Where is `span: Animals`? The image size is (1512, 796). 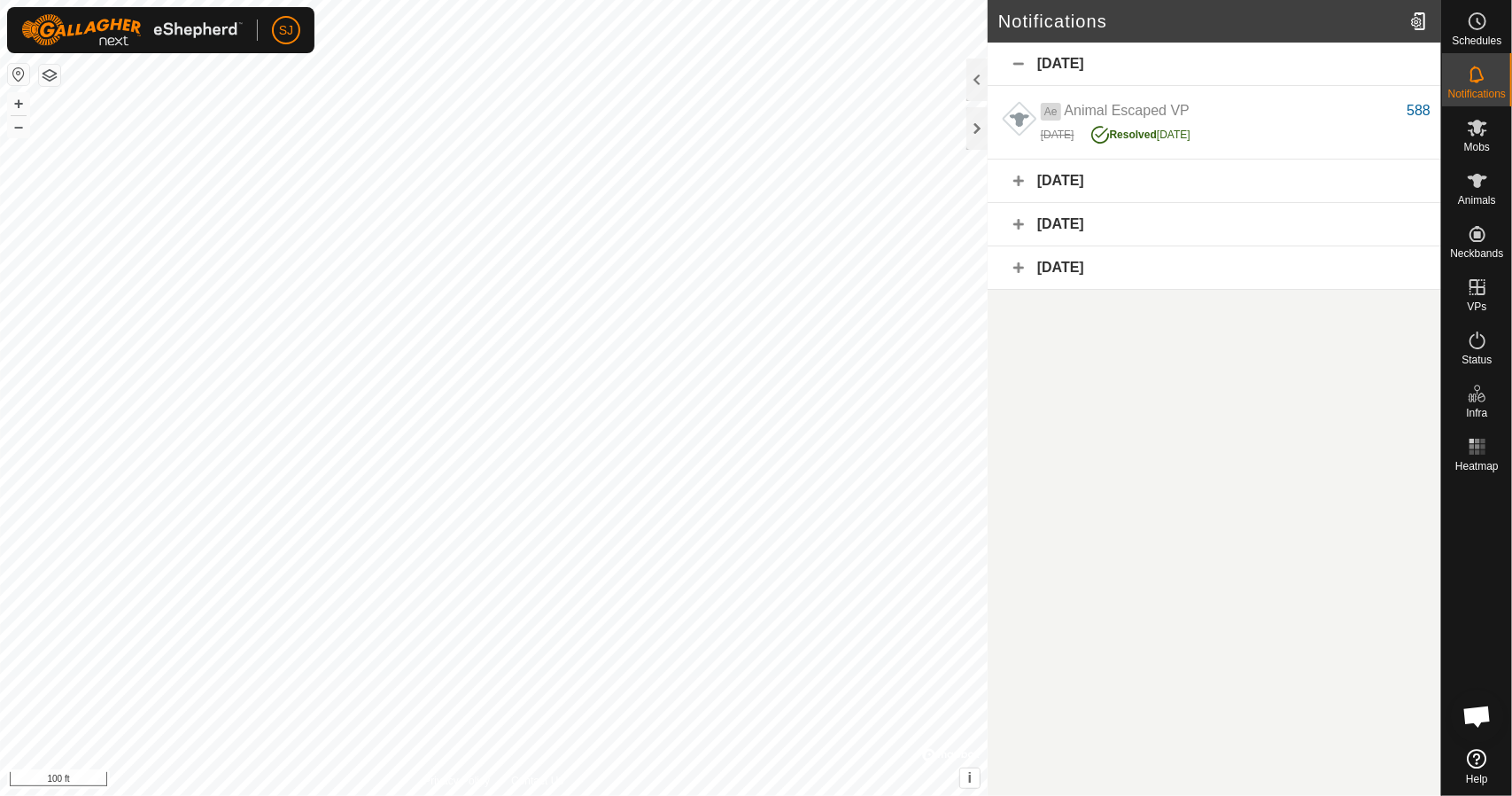
span: Animals is located at coordinates (1477, 200).